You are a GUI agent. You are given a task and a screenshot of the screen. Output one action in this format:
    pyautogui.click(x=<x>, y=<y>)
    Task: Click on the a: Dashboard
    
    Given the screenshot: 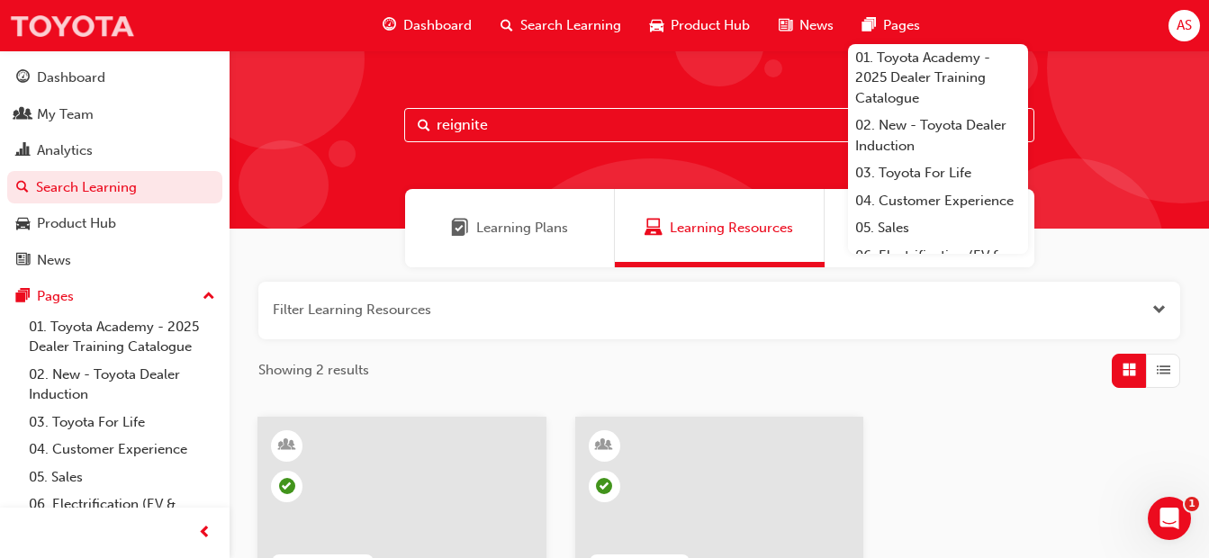 What is the action you would take?
    pyautogui.click(x=114, y=77)
    